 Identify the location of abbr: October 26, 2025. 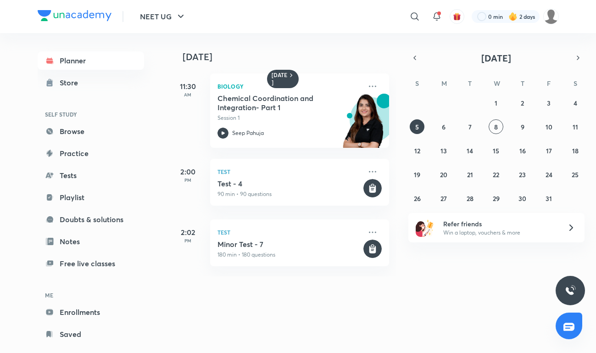
(417, 198).